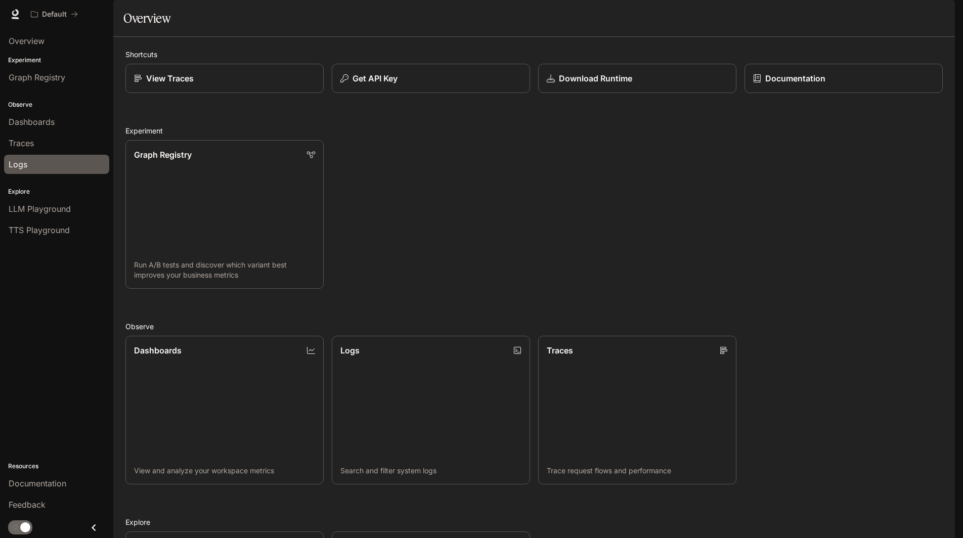 The width and height of the screenshot is (963, 538). Describe the element at coordinates (375, 78) in the screenshot. I see `p: Get API Key` at that location.